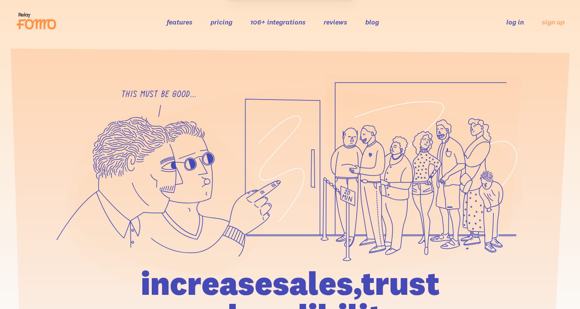  What do you see at coordinates (372, 22) in the screenshot?
I see `a: blog` at bounding box center [372, 22].